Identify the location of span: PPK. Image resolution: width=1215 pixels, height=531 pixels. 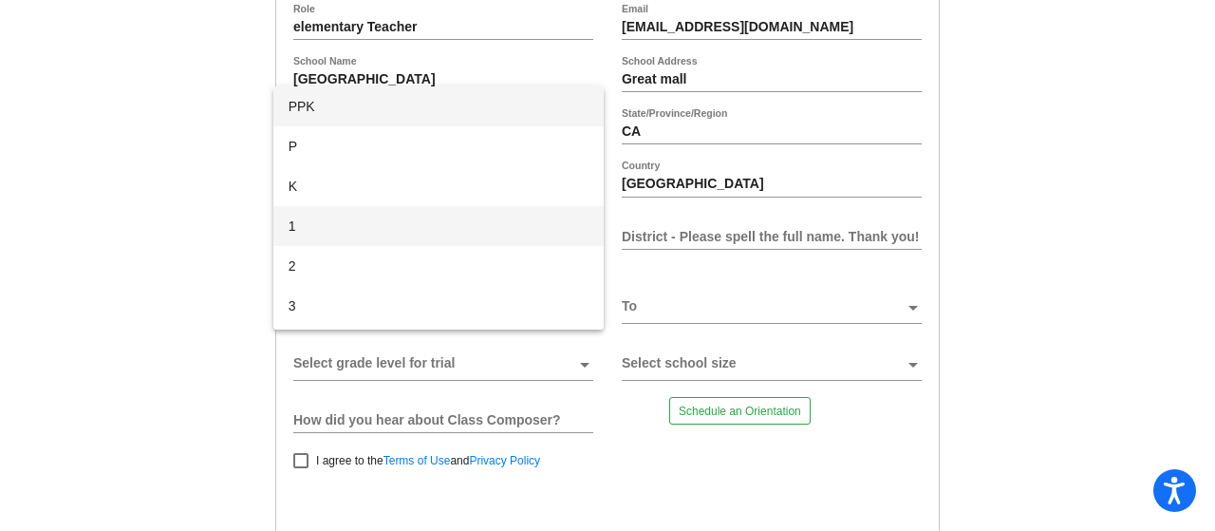
(439, 106).